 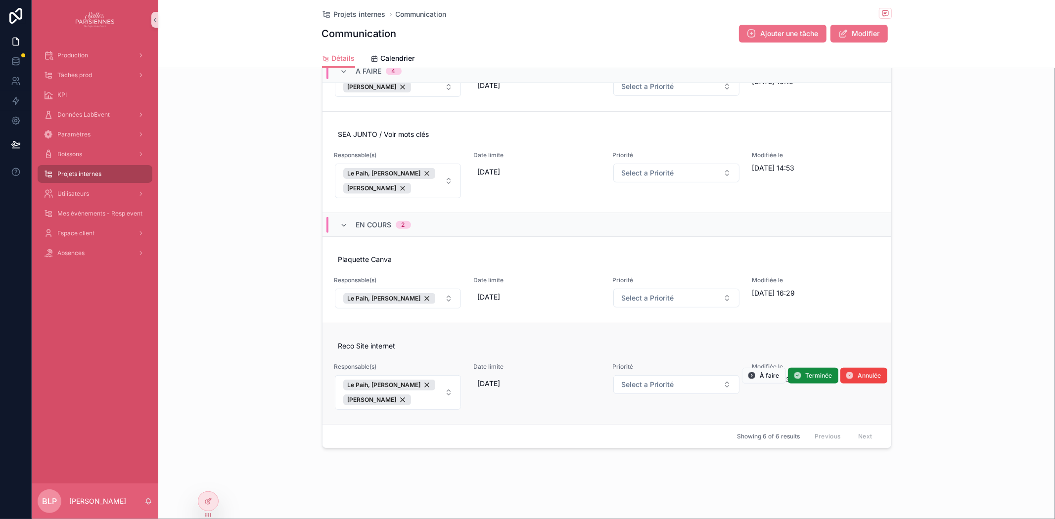 What do you see at coordinates (75, 75) in the screenshot?
I see `span: Tâches prod` at bounding box center [75, 75].